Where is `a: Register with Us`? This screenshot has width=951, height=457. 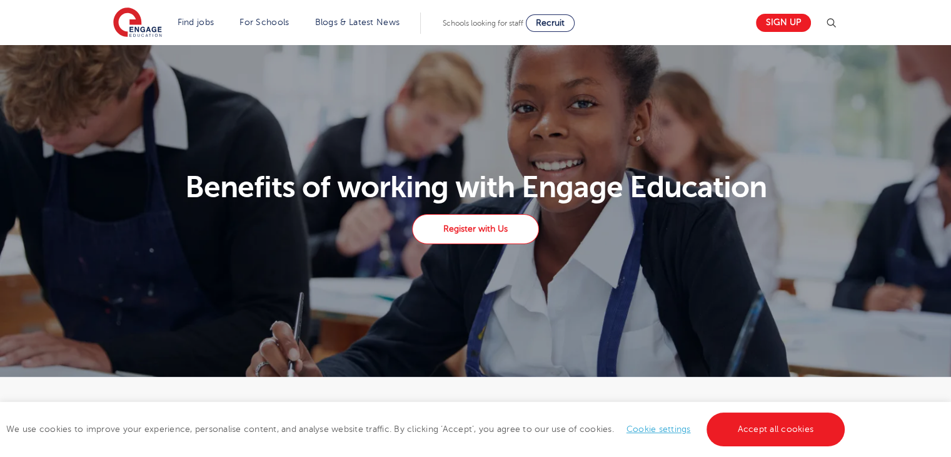 a: Register with Us is located at coordinates (475, 229).